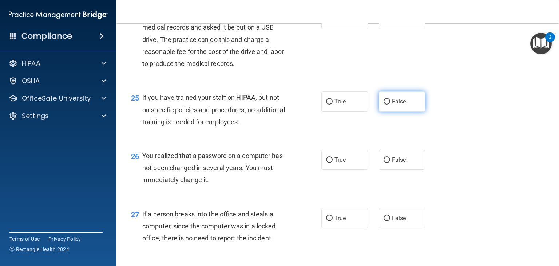 Image resolution: width=559 pixels, height=266 pixels. I want to click on p: Settings, so click(35, 116).